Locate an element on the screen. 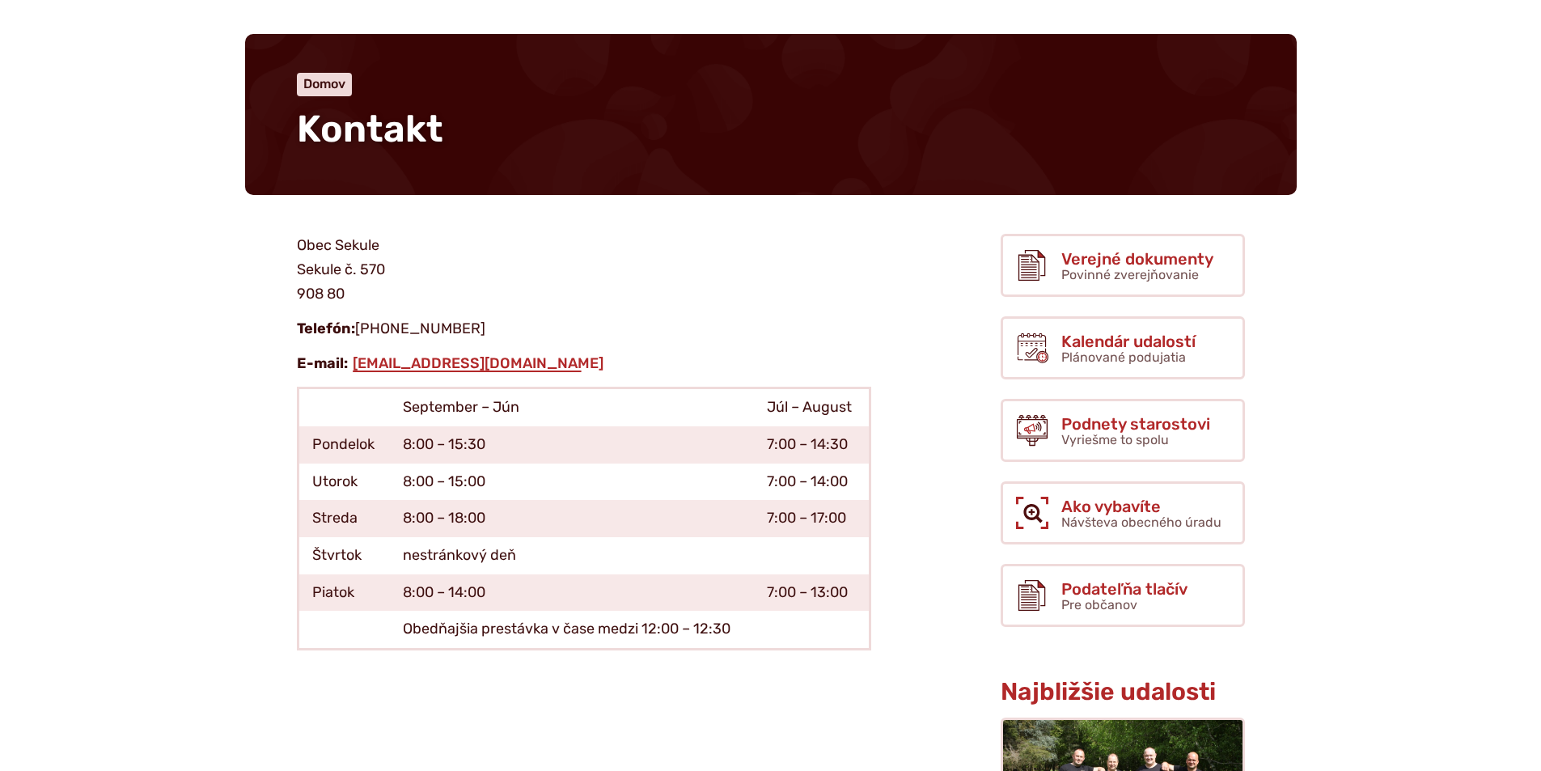 This screenshot has width=1541, height=771. span: Podnety starostovi is located at coordinates (1136, 424).